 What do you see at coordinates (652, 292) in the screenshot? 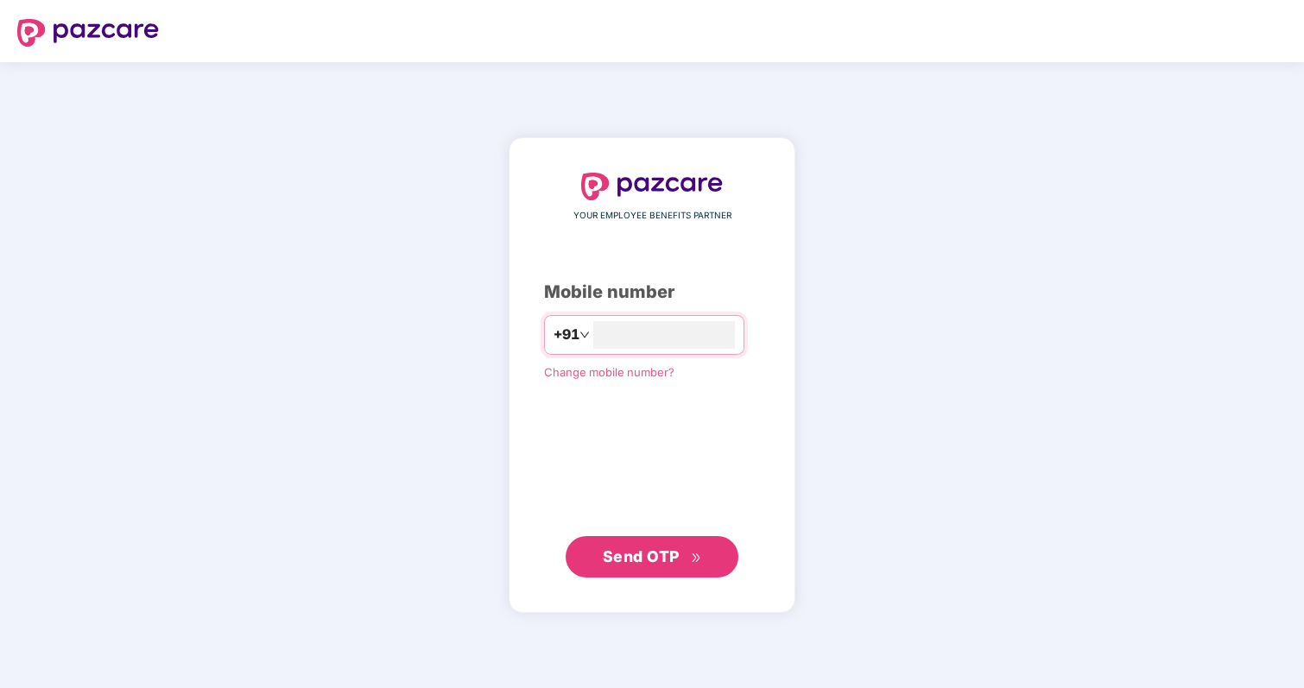
I see `div: Mobile number` at bounding box center [652, 292].